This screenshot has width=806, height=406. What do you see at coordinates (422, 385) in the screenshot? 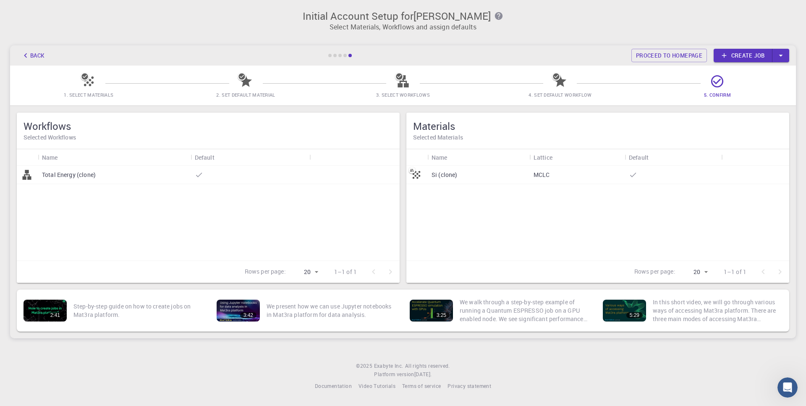
I see `span: Terms of service` at bounding box center [422, 385].